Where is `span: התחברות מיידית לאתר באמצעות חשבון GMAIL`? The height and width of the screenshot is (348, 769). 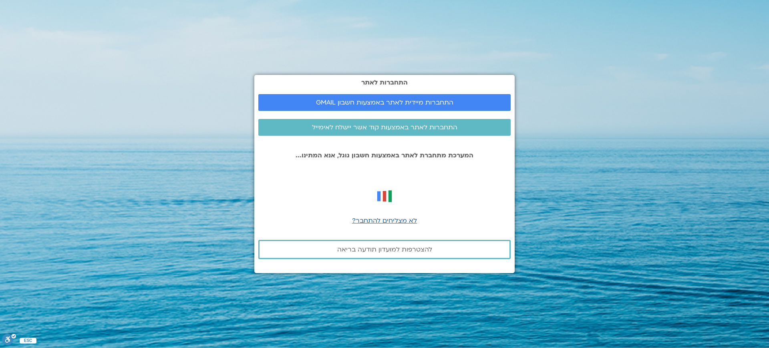 span: התחברות מיידית לאתר באמצעות חשבון GMAIL is located at coordinates (385, 103).